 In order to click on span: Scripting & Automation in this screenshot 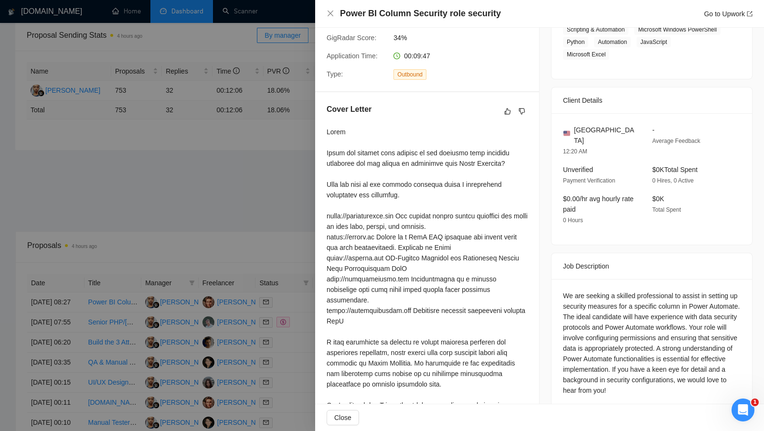, I will do `click(596, 30)`.